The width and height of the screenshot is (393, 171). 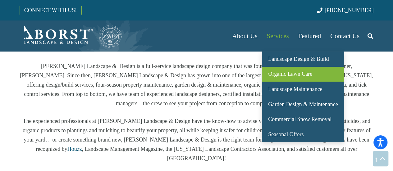 I want to click on a: Search, so click(x=370, y=36).